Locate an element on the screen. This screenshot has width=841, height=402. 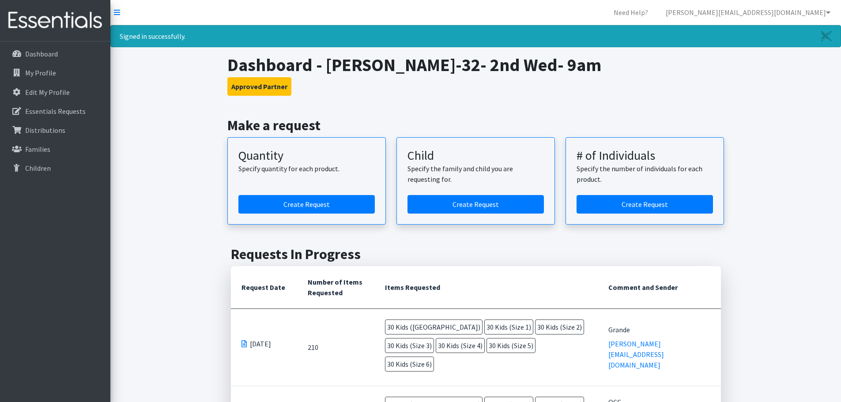
div: Signed in successfully. is located at coordinates (475, 36).